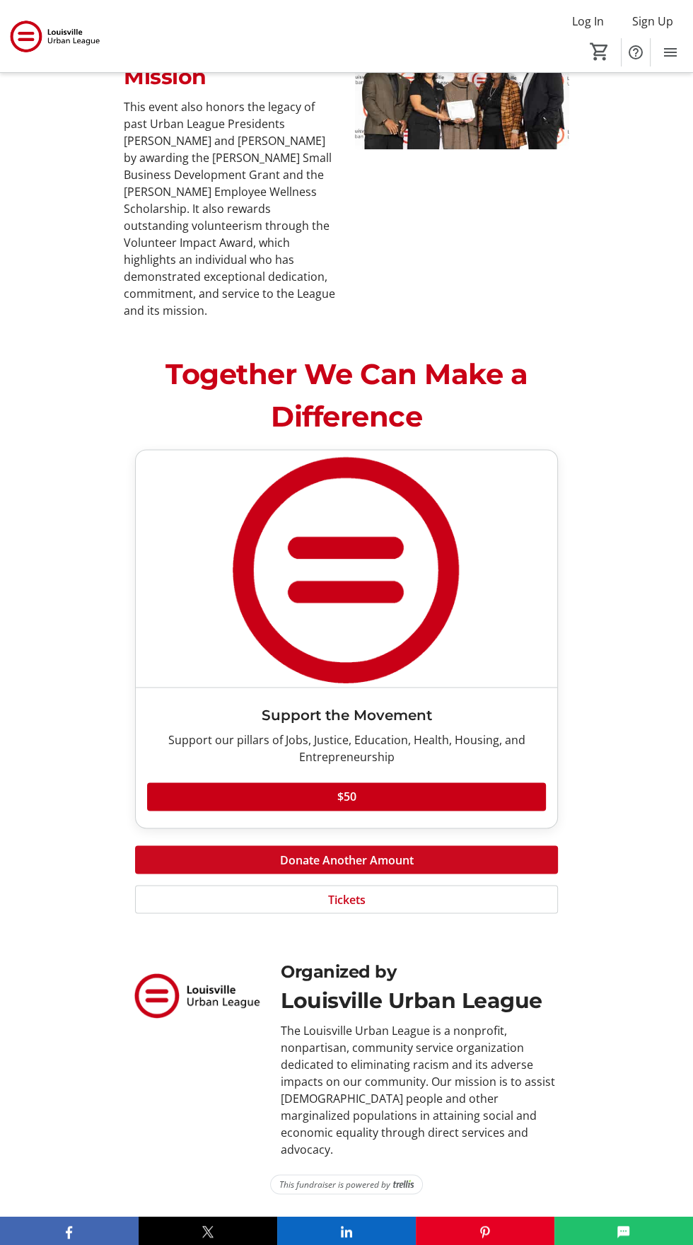 The width and height of the screenshot is (693, 1245). What do you see at coordinates (421, 1089) in the screenshot?
I see `div: The Louisville Urban League is a nonprofit, nonpartisan, community service organization dedicated...` at bounding box center [421, 1089].